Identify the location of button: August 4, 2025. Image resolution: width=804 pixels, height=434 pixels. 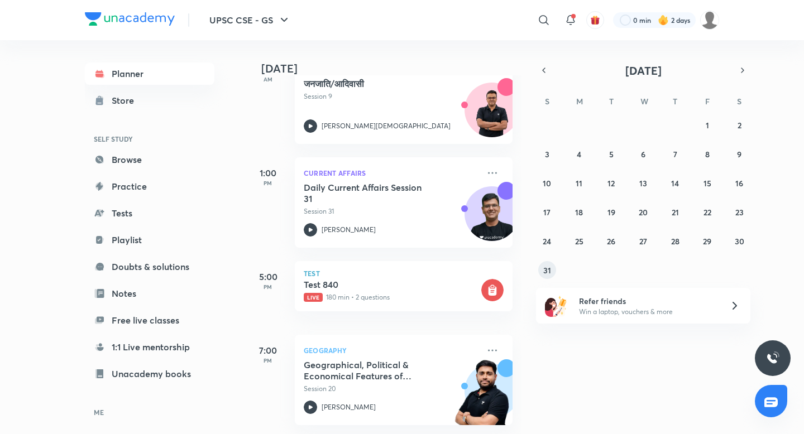
(579, 154).